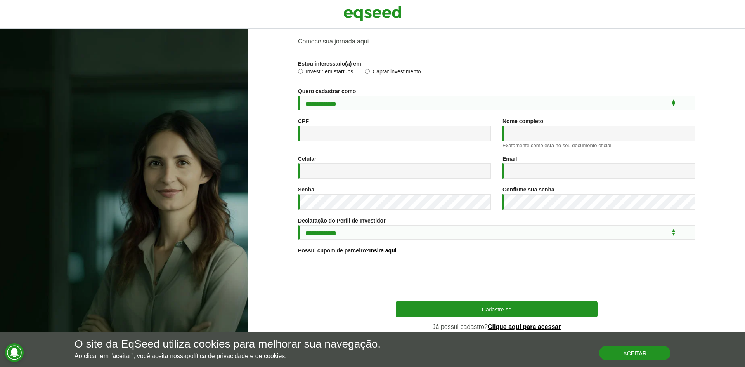 The width and height of the screenshot is (745, 367). Describe the element at coordinates (497, 326) in the screenshot. I see `p: Já possui cadastro?` at that location.